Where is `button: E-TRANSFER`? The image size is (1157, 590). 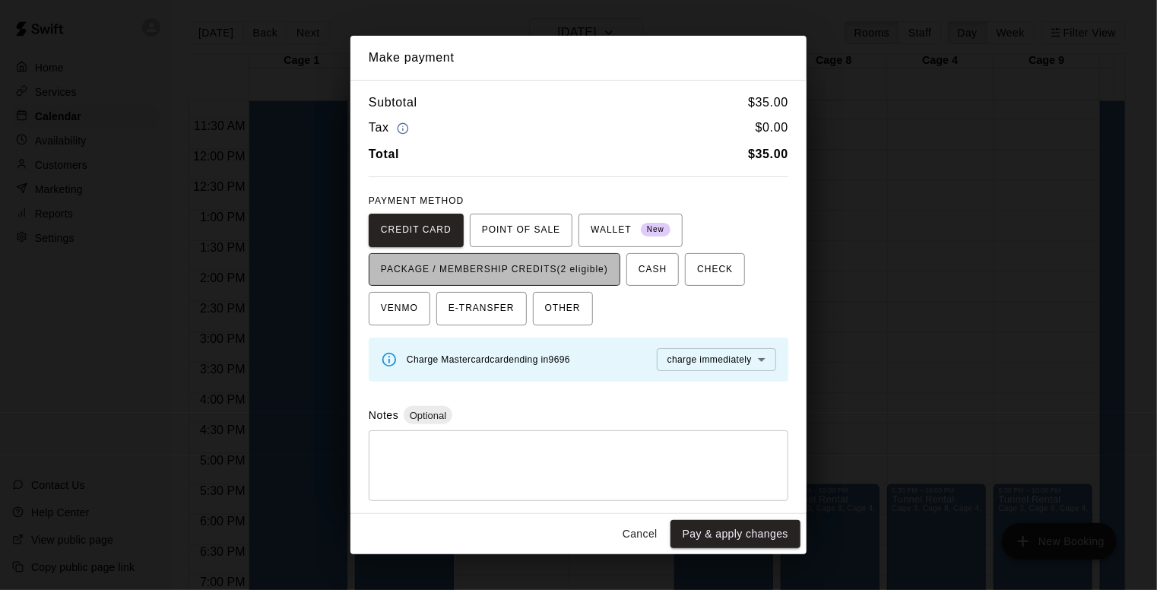
button: E-TRANSFER is located at coordinates (481, 309).